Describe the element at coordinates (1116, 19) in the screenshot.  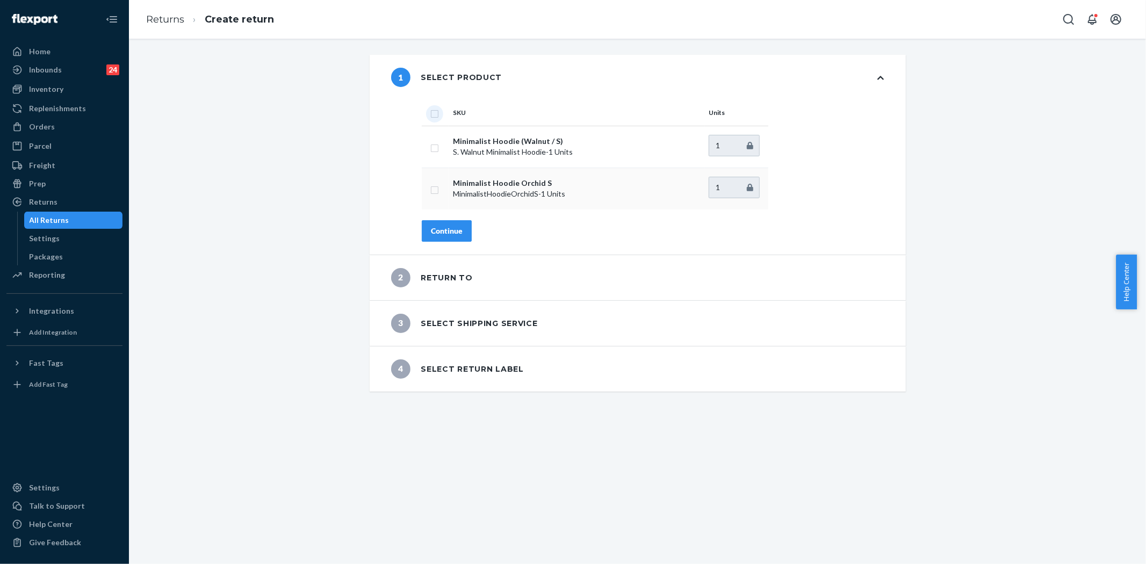
I see `button: Open account menu` at that location.